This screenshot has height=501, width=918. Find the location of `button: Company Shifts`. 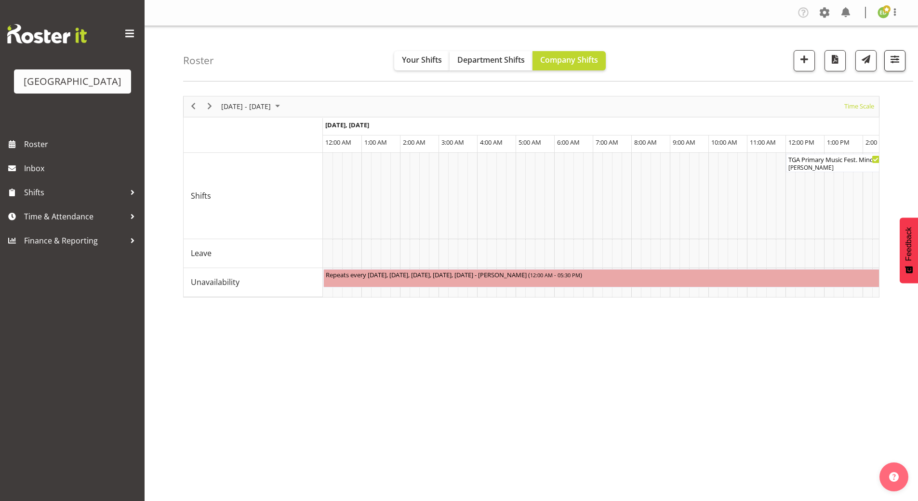

button: Company Shifts is located at coordinates (569, 61).